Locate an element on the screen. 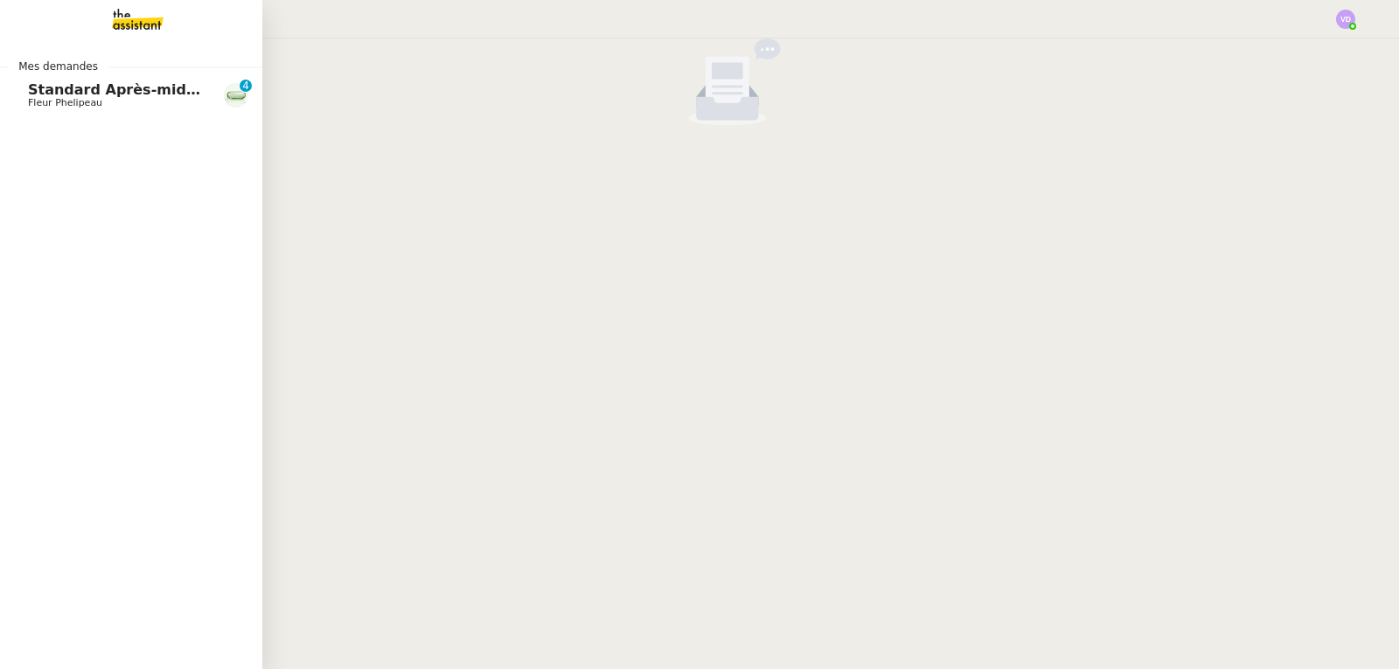 This screenshot has height=669, width=1399. span: Mes demandes is located at coordinates (58, 66).